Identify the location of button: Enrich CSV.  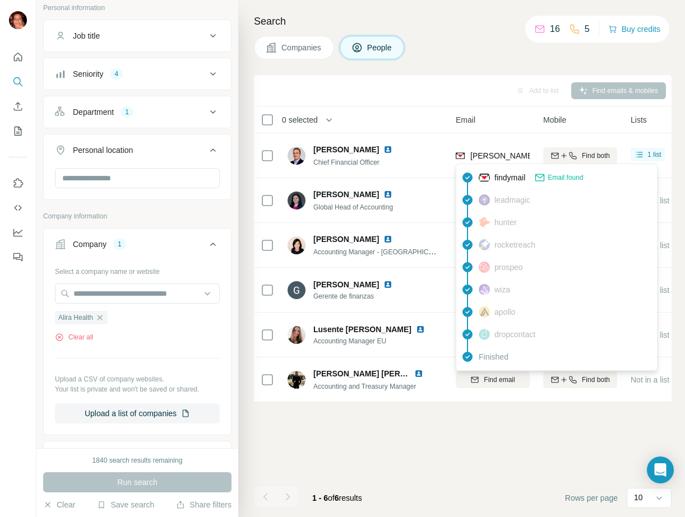
(18, 107).